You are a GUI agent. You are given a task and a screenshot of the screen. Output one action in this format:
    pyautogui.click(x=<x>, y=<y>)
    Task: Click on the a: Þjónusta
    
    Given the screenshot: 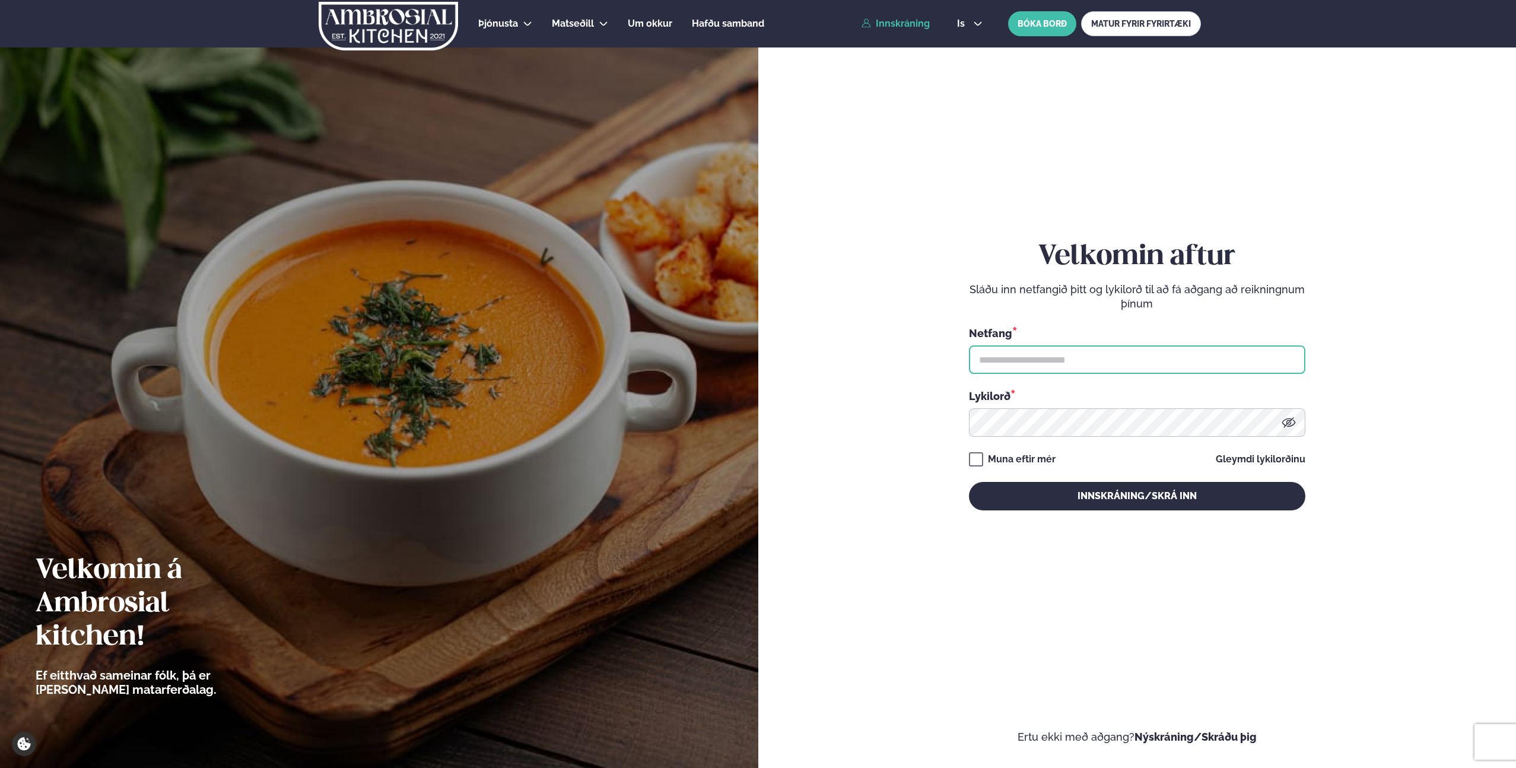 What is the action you would take?
    pyautogui.click(x=498, y=24)
    